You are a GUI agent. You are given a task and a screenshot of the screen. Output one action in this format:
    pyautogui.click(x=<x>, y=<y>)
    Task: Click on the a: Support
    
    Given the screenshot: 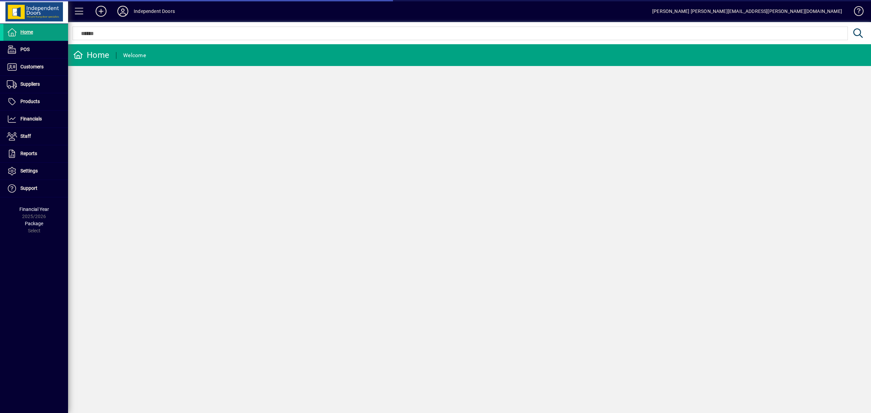 What is the action you would take?
    pyautogui.click(x=36, y=188)
    